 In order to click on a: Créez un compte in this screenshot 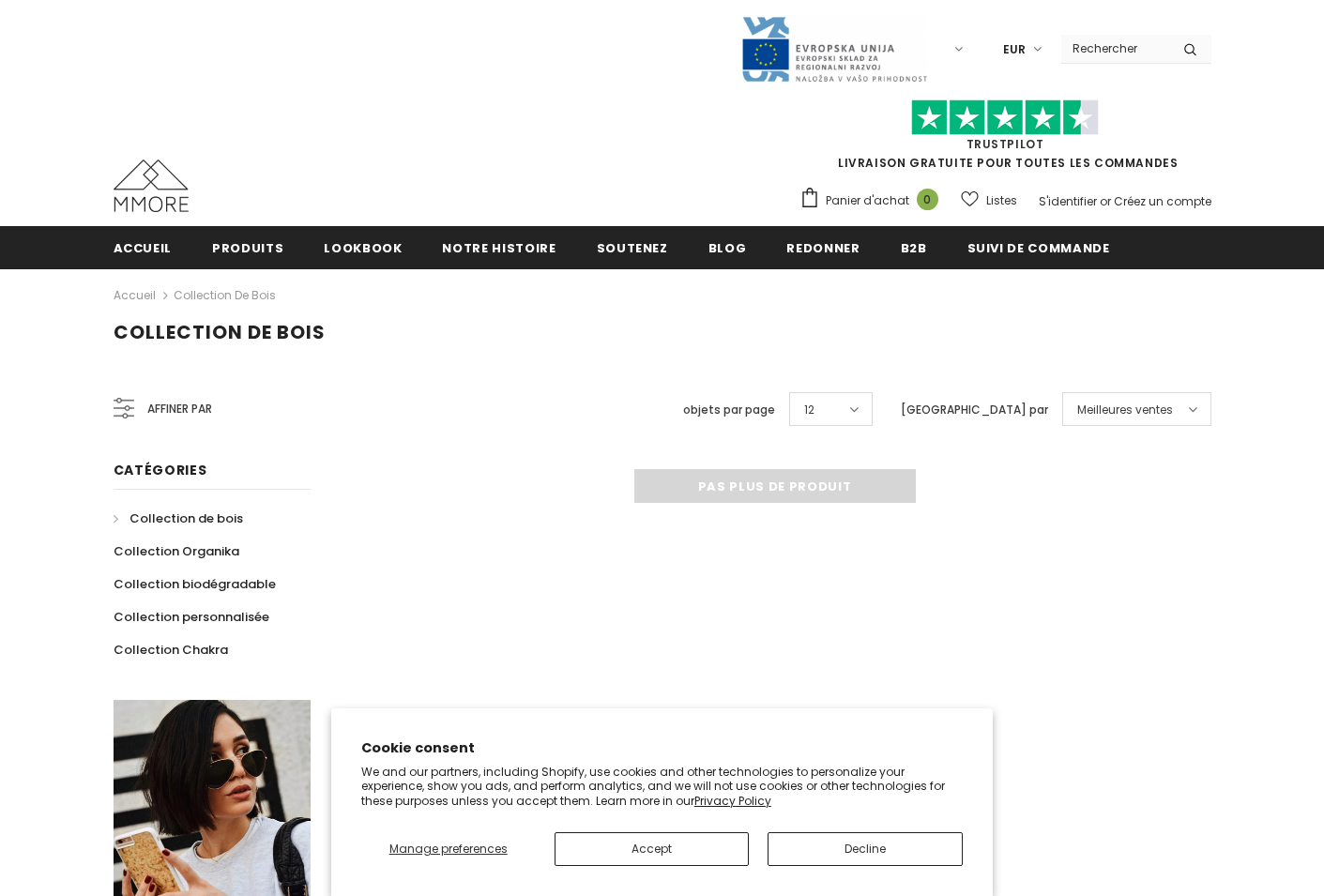, I will do `click(1162, 201)`.